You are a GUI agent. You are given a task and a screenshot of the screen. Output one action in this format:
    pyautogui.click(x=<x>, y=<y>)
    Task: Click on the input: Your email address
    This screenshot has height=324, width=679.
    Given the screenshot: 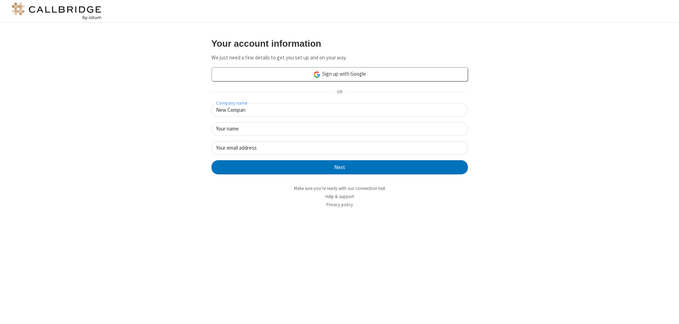 What is the action you would take?
    pyautogui.click(x=340, y=148)
    